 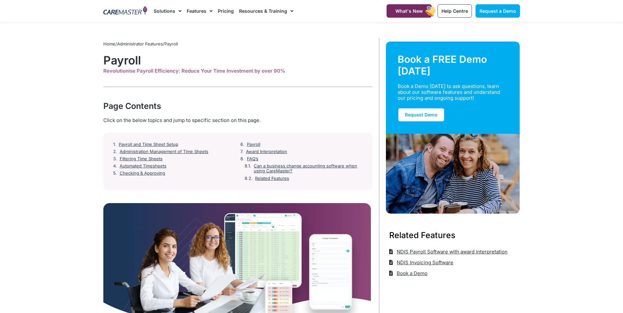 What do you see at coordinates (453, 174) in the screenshot?
I see `img: Support Worker and NDIS Participant out for a coffee.` at bounding box center [453, 174].